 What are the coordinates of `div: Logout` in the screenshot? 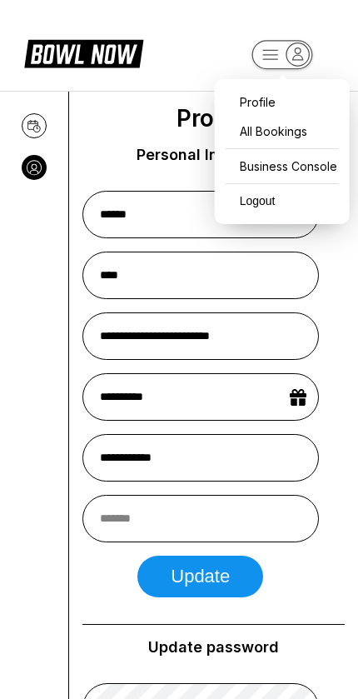 It's located at (252, 201).